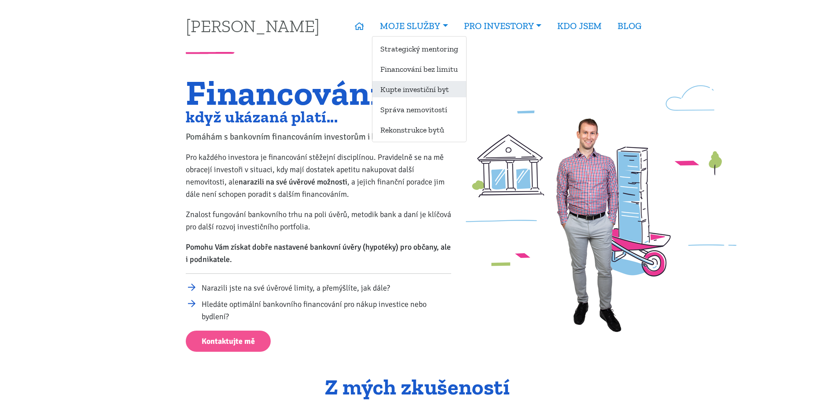 The width and height of the screenshot is (835, 420). What do you see at coordinates (318, 221) in the screenshot?
I see `p: Znalost fungování bankovního trhu na poli úvěrů, metodik bank a daní je klíčová pro další rozvoj ...` at bounding box center [318, 221].